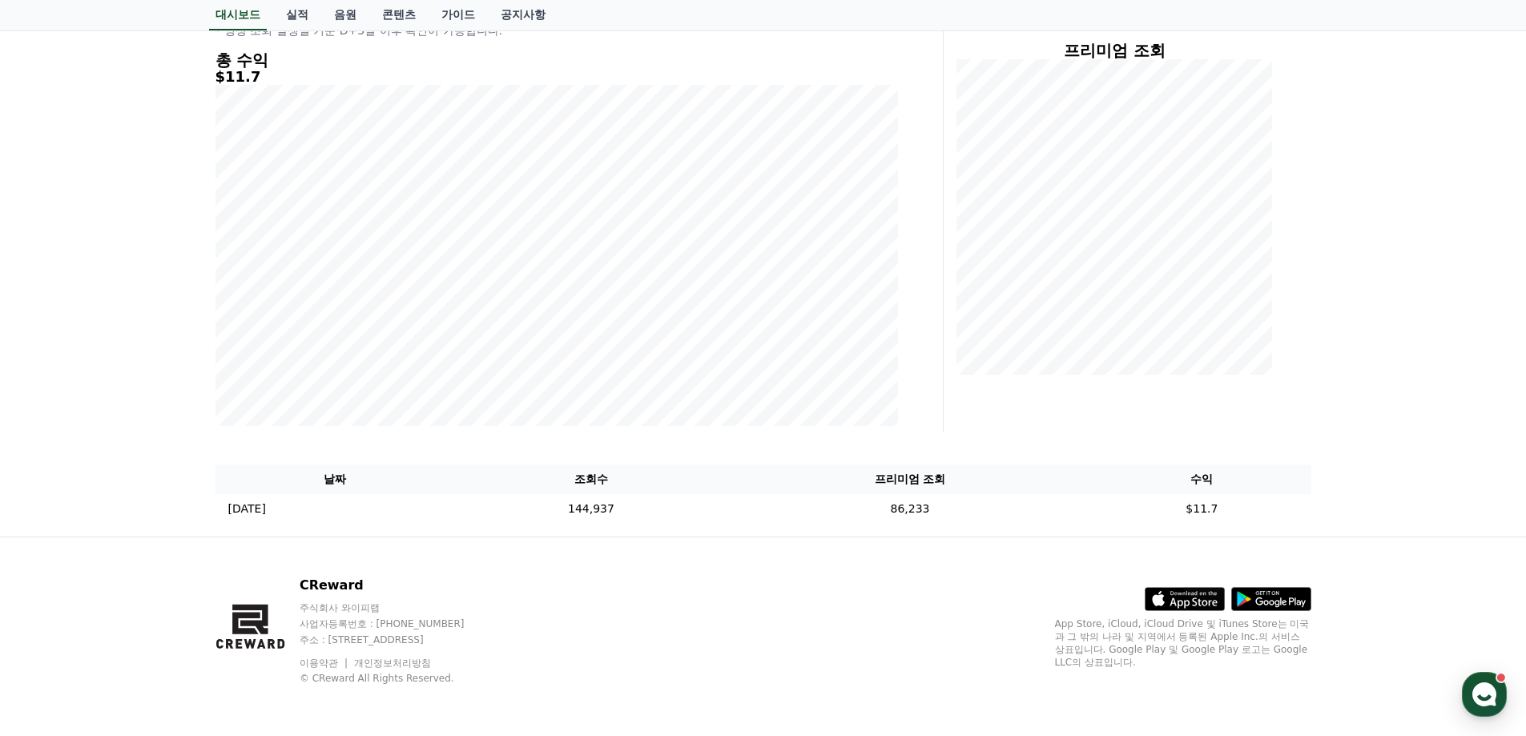  I want to click on td: $11.7, so click(1202, 509).